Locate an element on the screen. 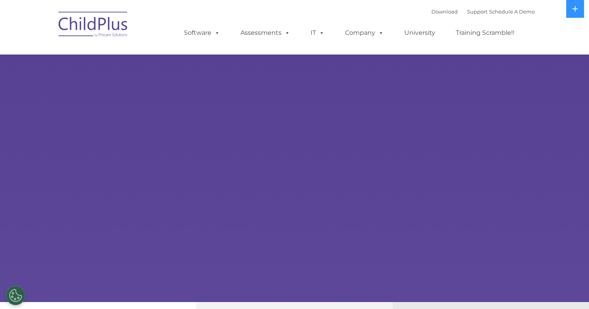  a: Training Scramble!! is located at coordinates (485, 33).